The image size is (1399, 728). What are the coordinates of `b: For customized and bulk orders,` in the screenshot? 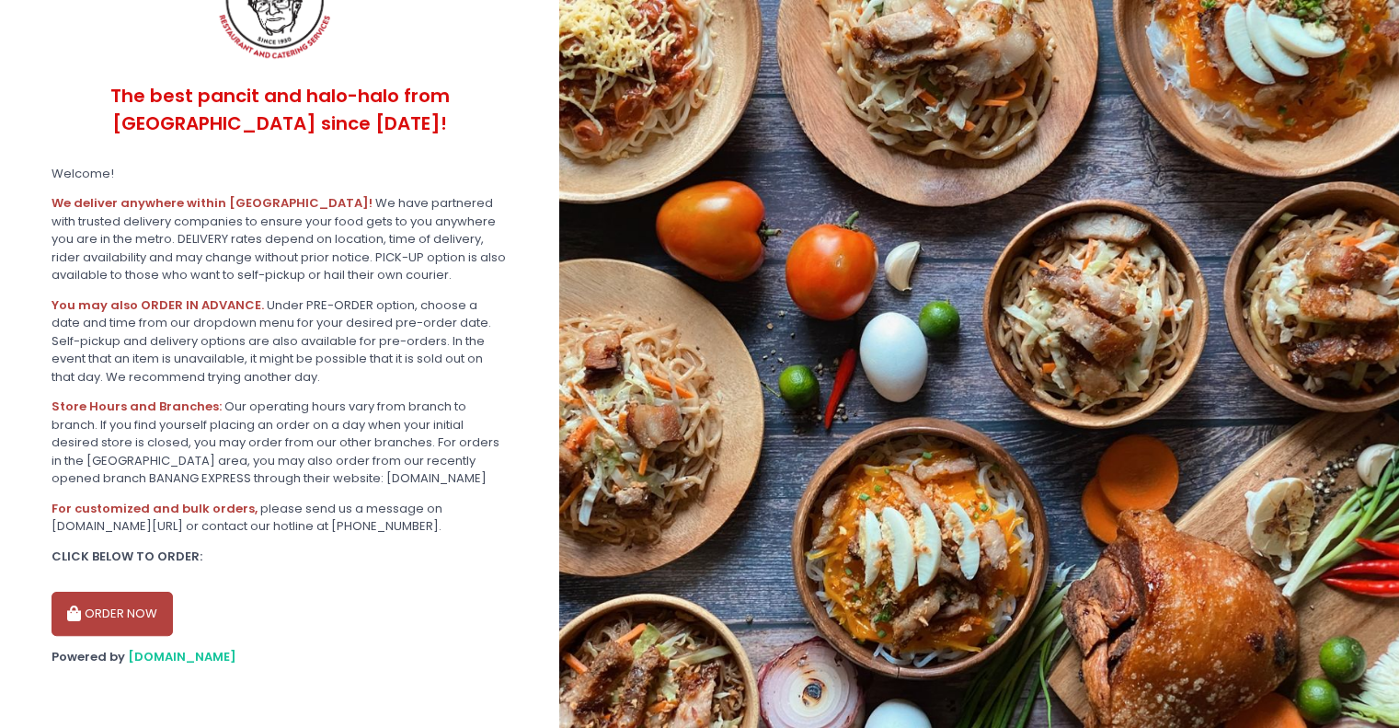 It's located at (155, 508).